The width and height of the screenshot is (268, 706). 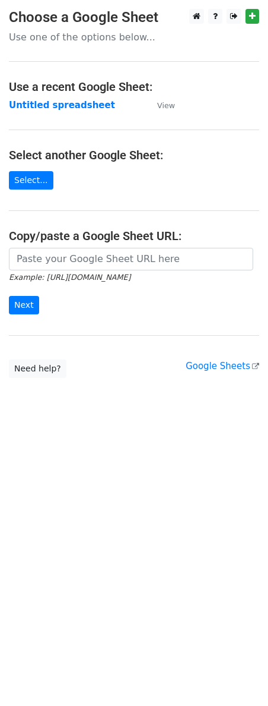 I want to click on input: Next, so click(x=24, y=305).